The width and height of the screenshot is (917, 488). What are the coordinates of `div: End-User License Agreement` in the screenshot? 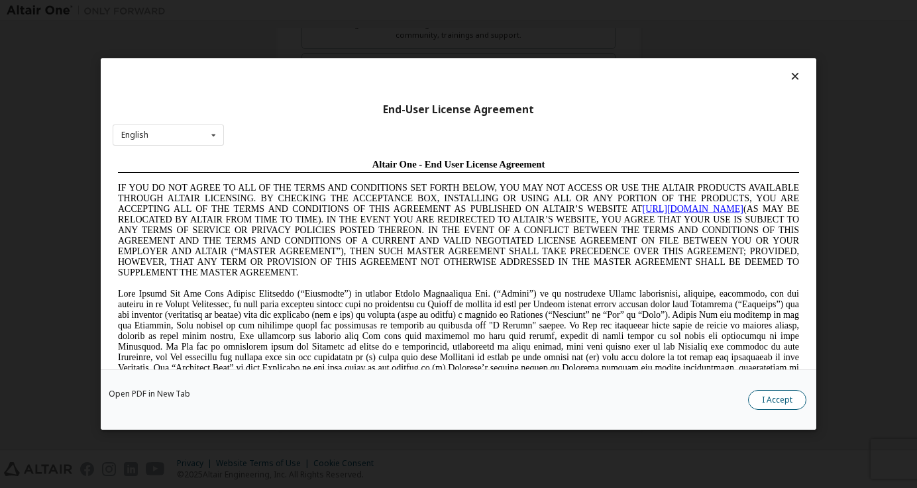 It's located at (458, 110).